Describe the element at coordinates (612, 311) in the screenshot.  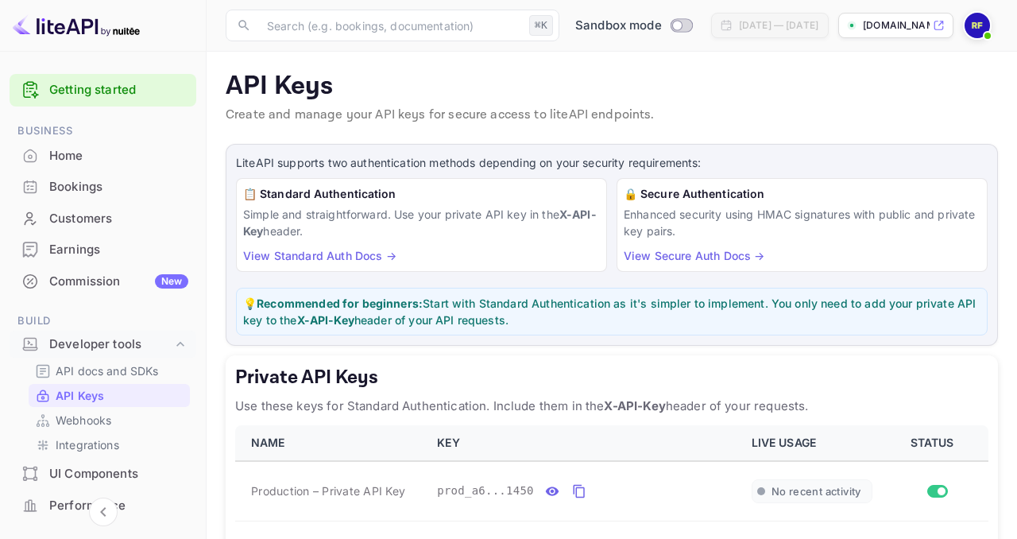
I see `p: 💡 Start with Standard Authentication as it's simpler to implement. You only need to add your priv...` at that location.